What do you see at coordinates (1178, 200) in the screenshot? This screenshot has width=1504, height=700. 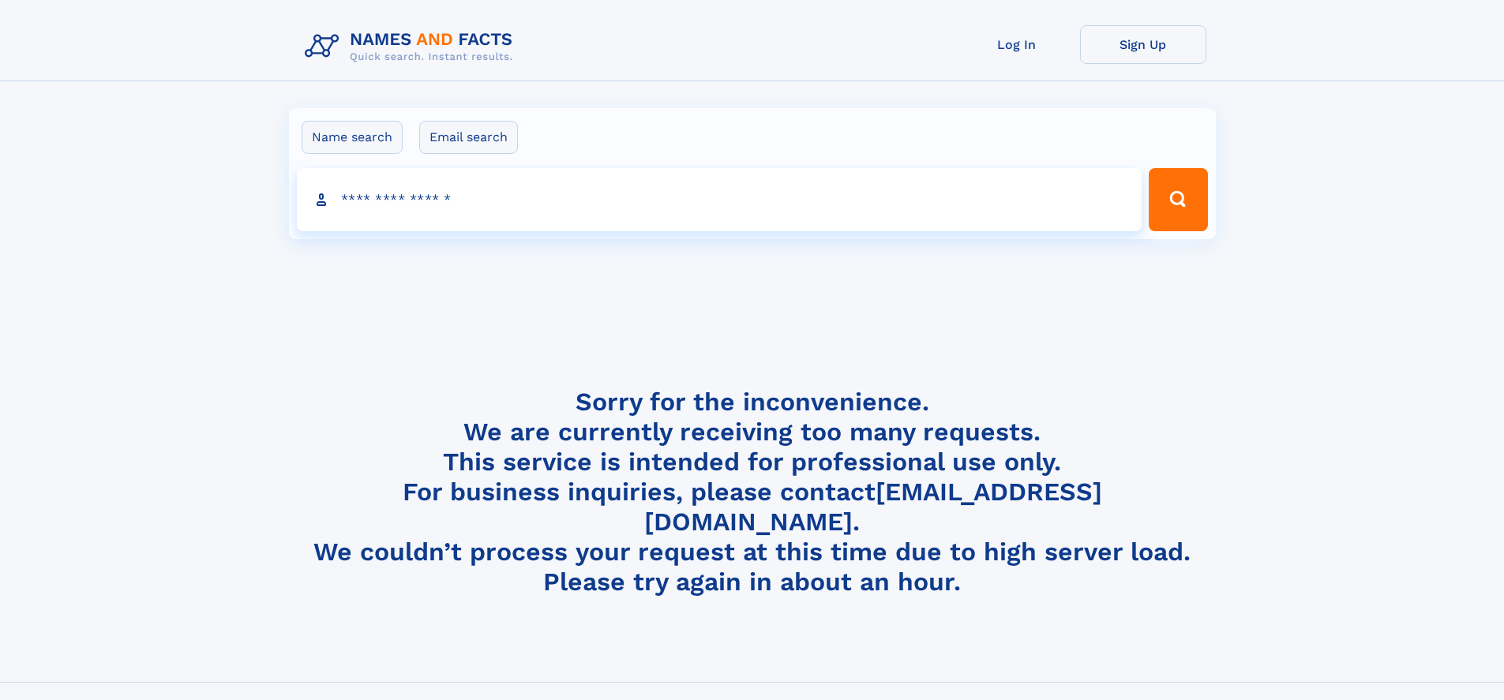 I see `button: Search Button` at bounding box center [1178, 200].